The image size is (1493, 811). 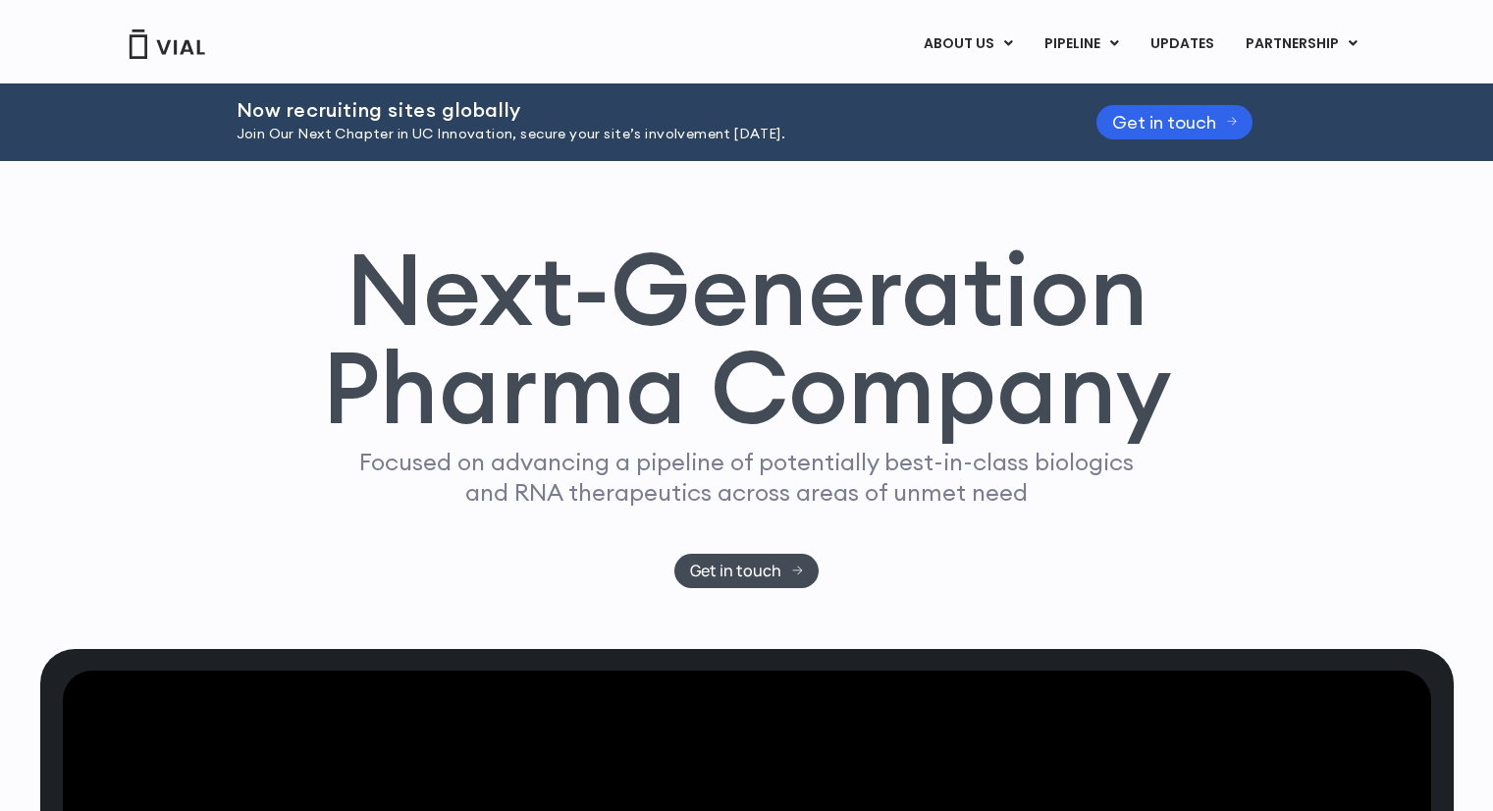 What do you see at coordinates (1302, 44) in the screenshot?
I see `a: PARTNERSHIPMenu Toggle` at bounding box center [1302, 44].